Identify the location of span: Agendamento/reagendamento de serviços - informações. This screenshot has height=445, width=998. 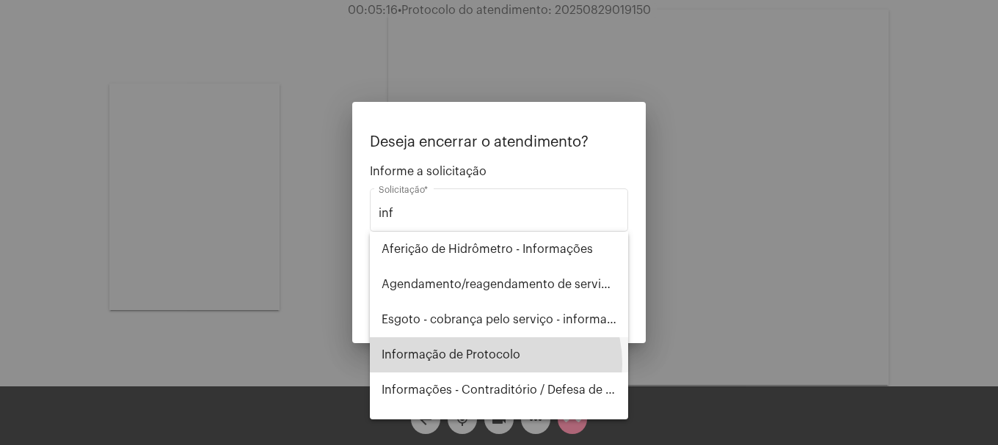
(499, 285).